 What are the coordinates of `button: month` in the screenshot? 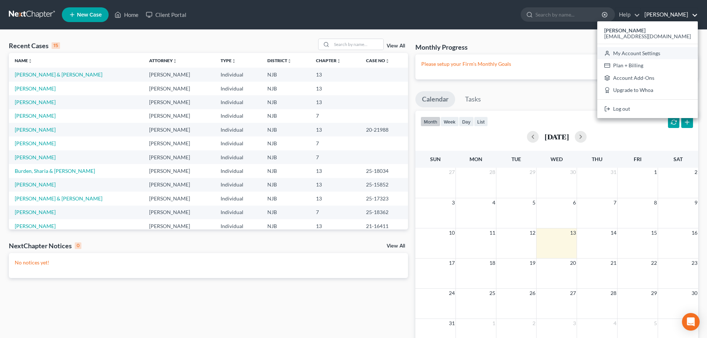 It's located at (430, 121).